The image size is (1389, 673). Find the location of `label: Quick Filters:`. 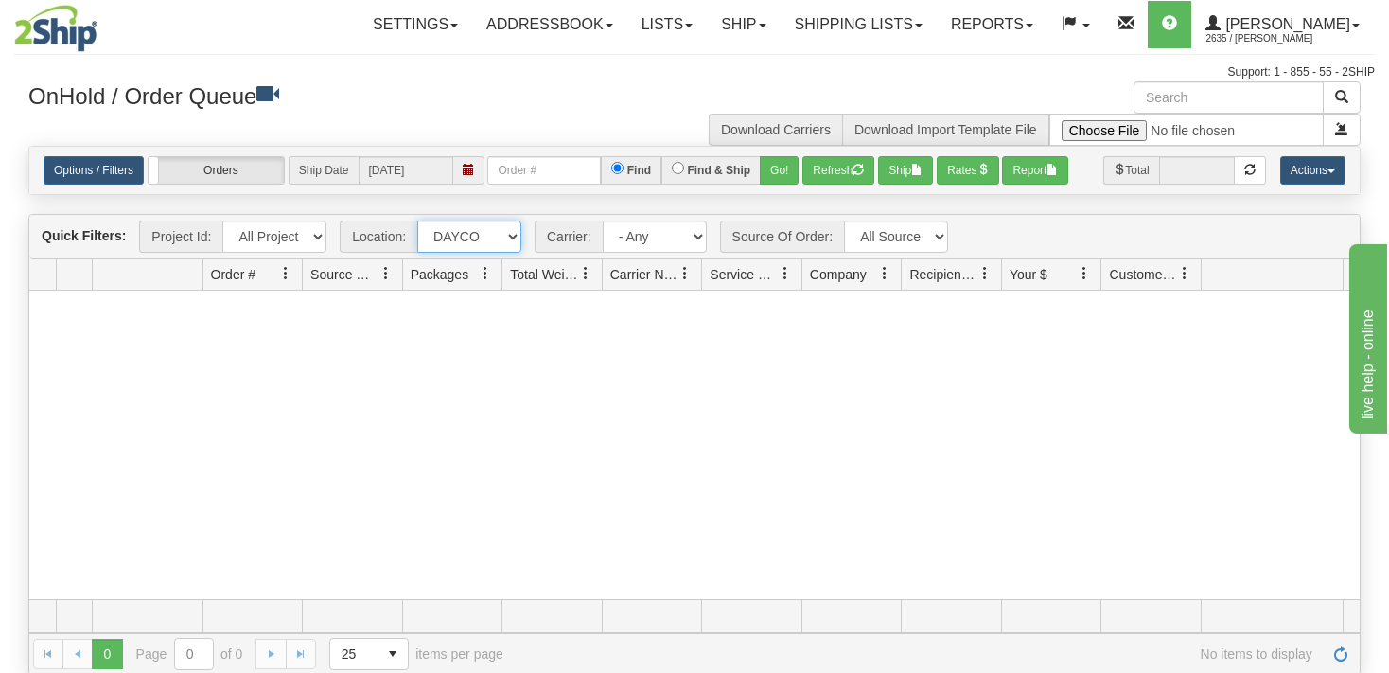

label: Quick Filters: is located at coordinates (83, 236).